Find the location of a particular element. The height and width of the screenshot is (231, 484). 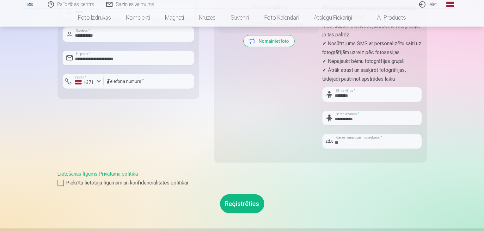

p: ✔ Nosūtīt jums SMS ar personalizētu saiti uz fotogrāfijām uzreiz pēc fotosesijas is located at coordinates (372, 48).